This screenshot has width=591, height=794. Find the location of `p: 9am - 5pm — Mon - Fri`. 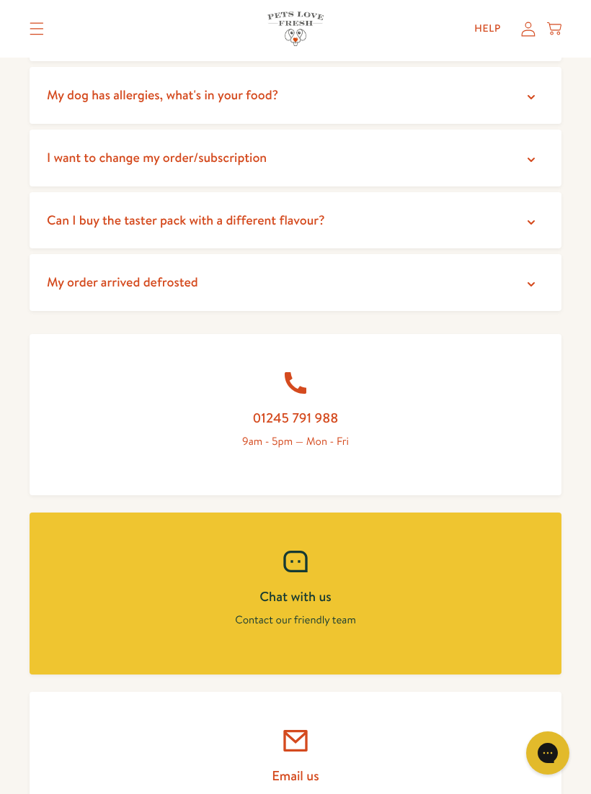

p: 9am - 5pm — Mon - Fri is located at coordinates (295, 441).